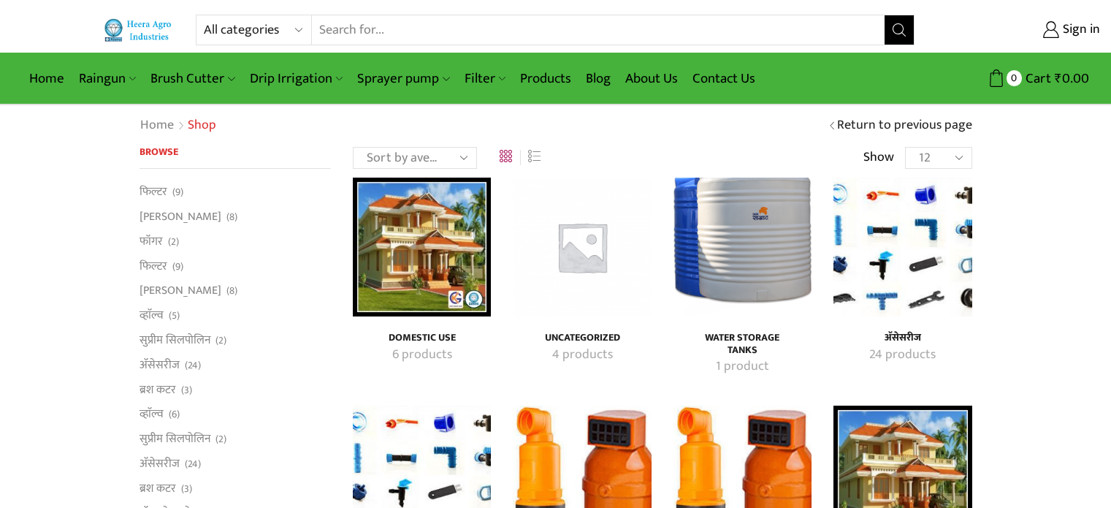  I want to click on span: (6), so click(174, 414).